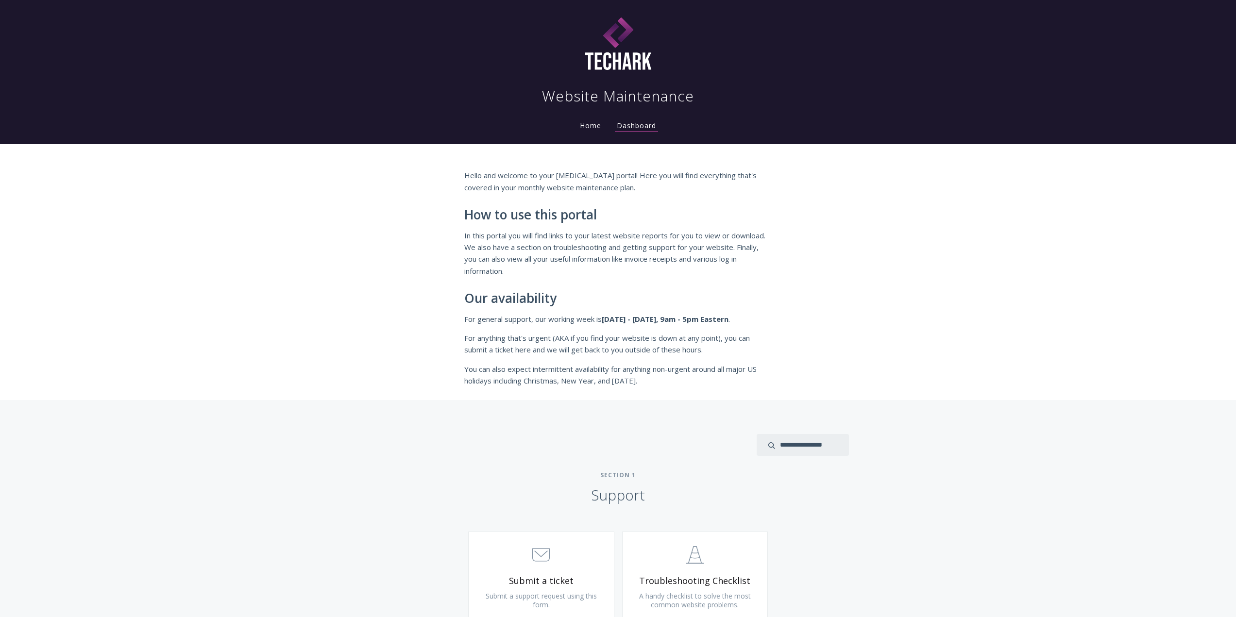 This screenshot has height=617, width=1236. I want to click on span: Submit a ticket, so click(541, 581).